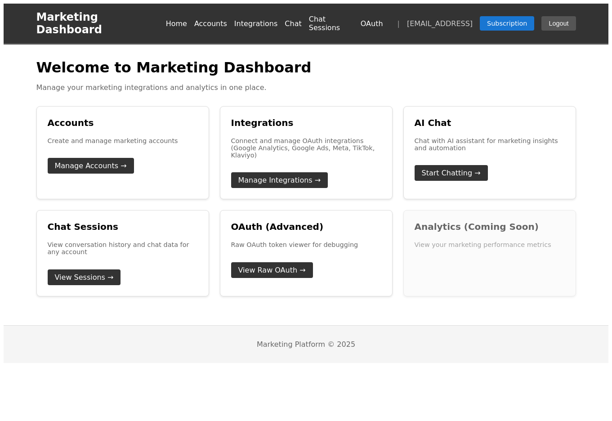  What do you see at coordinates (306, 148) in the screenshot?
I see `p: Connect and manage OAuth integrations (Google Analytics, Google Ads, Meta, TikTok, Klaviyo)` at bounding box center [306, 148].